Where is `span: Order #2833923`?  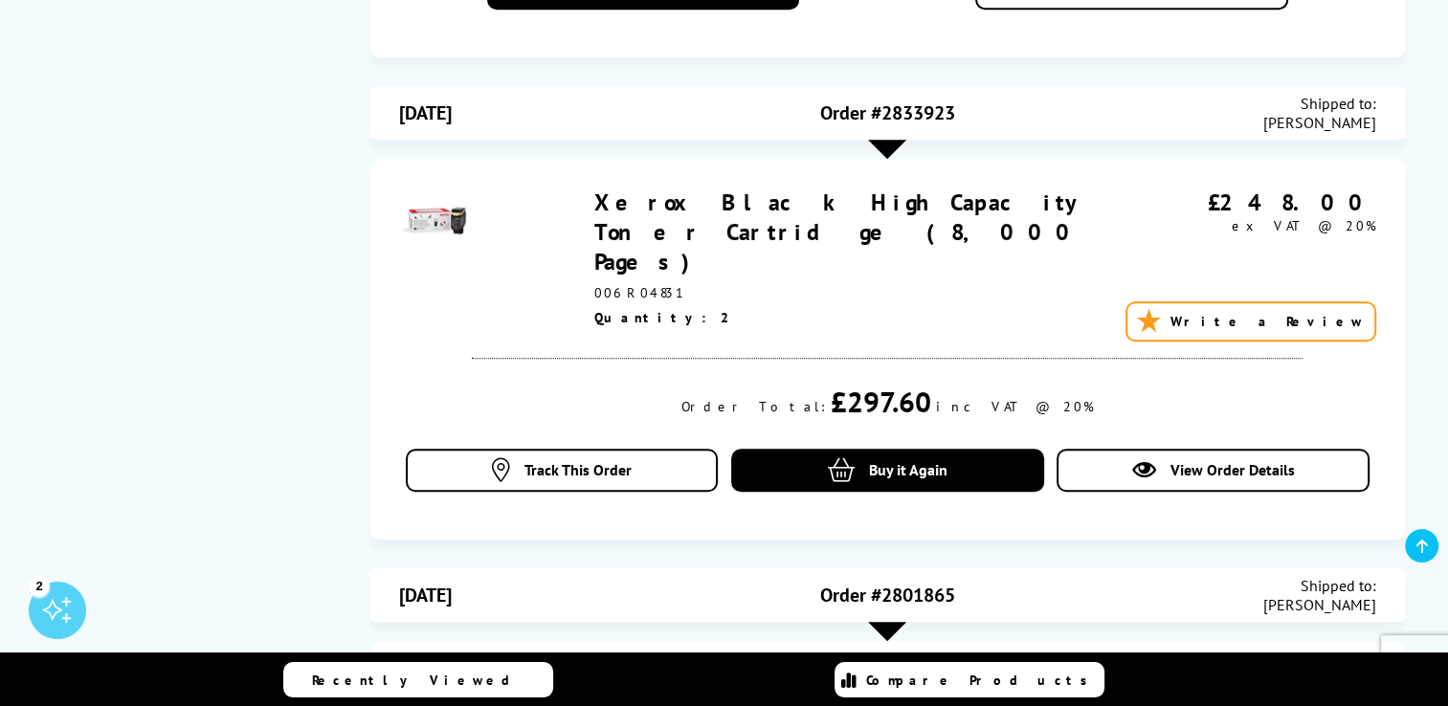
span: Order #2833923 is located at coordinates (887, 113).